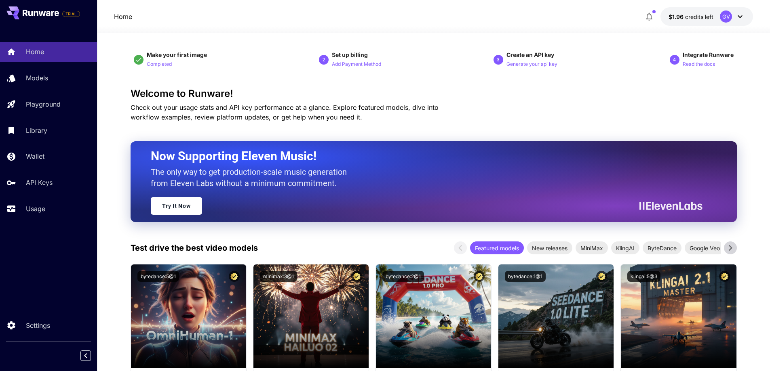 This screenshot has height=371, width=770. Describe the element at coordinates (92, 356) in the screenshot. I see `div: Collapse sidebar` at that location.